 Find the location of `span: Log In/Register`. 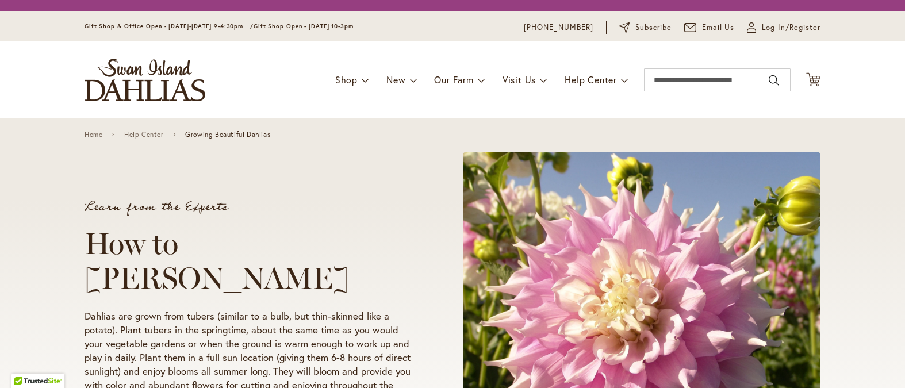

span: Log In/Register is located at coordinates (791, 28).